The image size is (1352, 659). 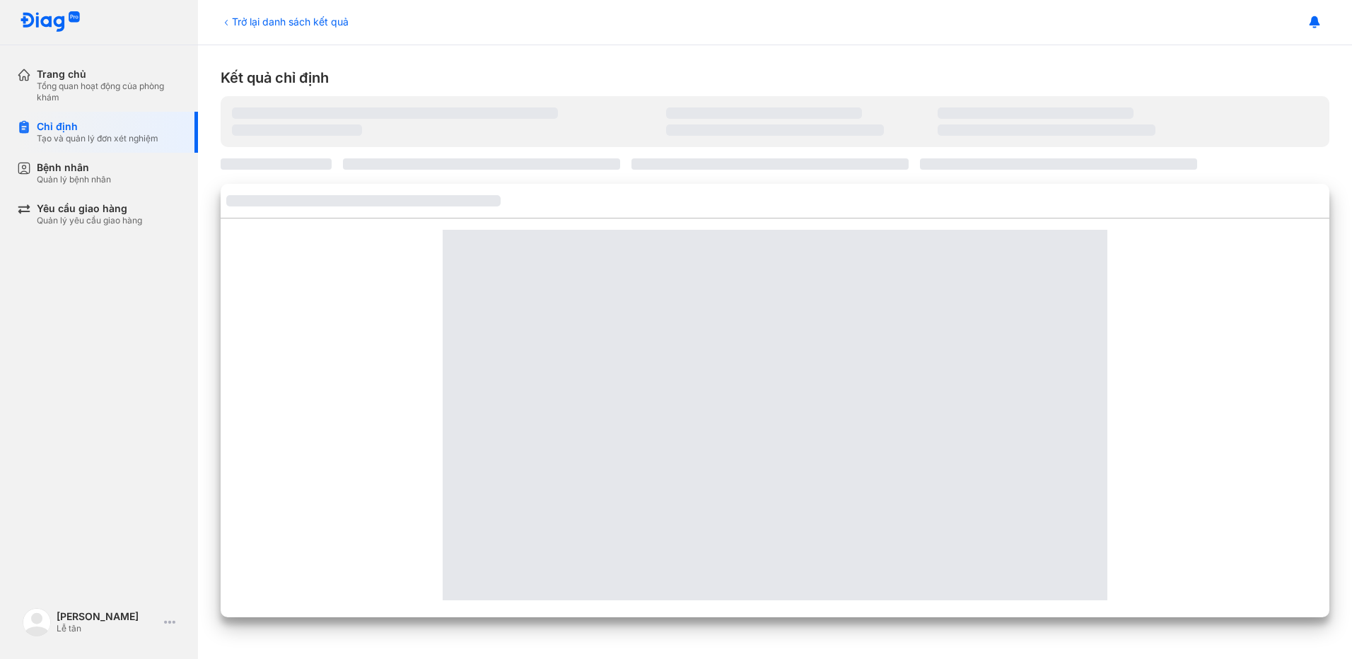 What do you see at coordinates (107, 629) in the screenshot?
I see `div: Lễ tân` at bounding box center [107, 629].